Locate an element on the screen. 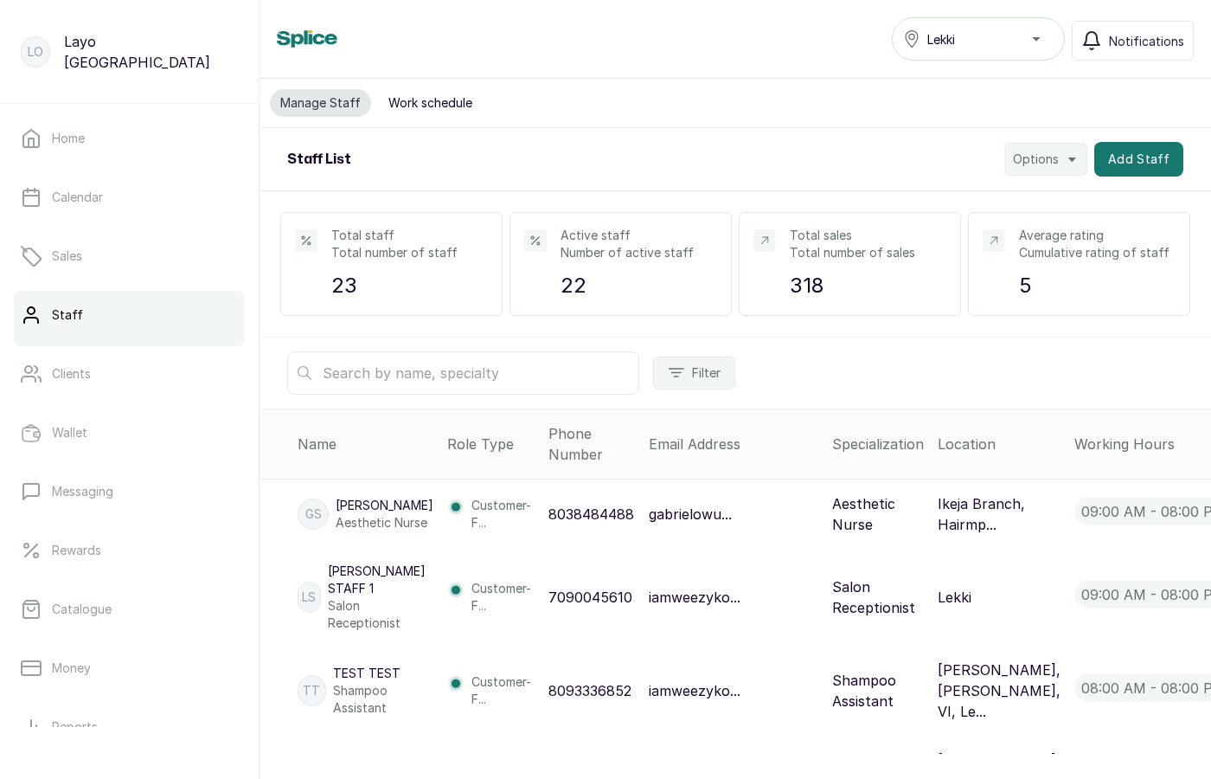 The height and width of the screenshot is (779, 1211). p: Active staff is located at coordinates (639, 235).